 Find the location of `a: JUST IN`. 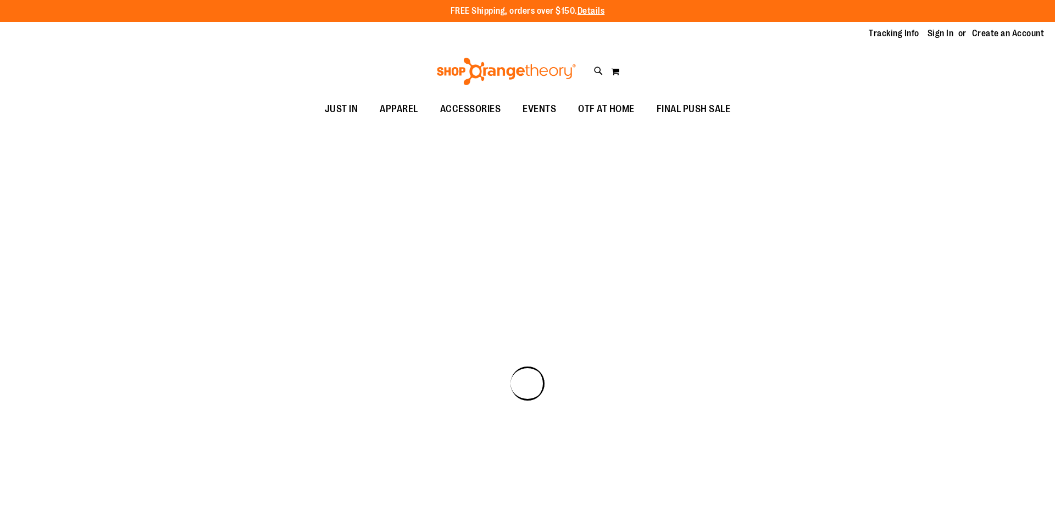

a: JUST IN is located at coordinates (341, 109).